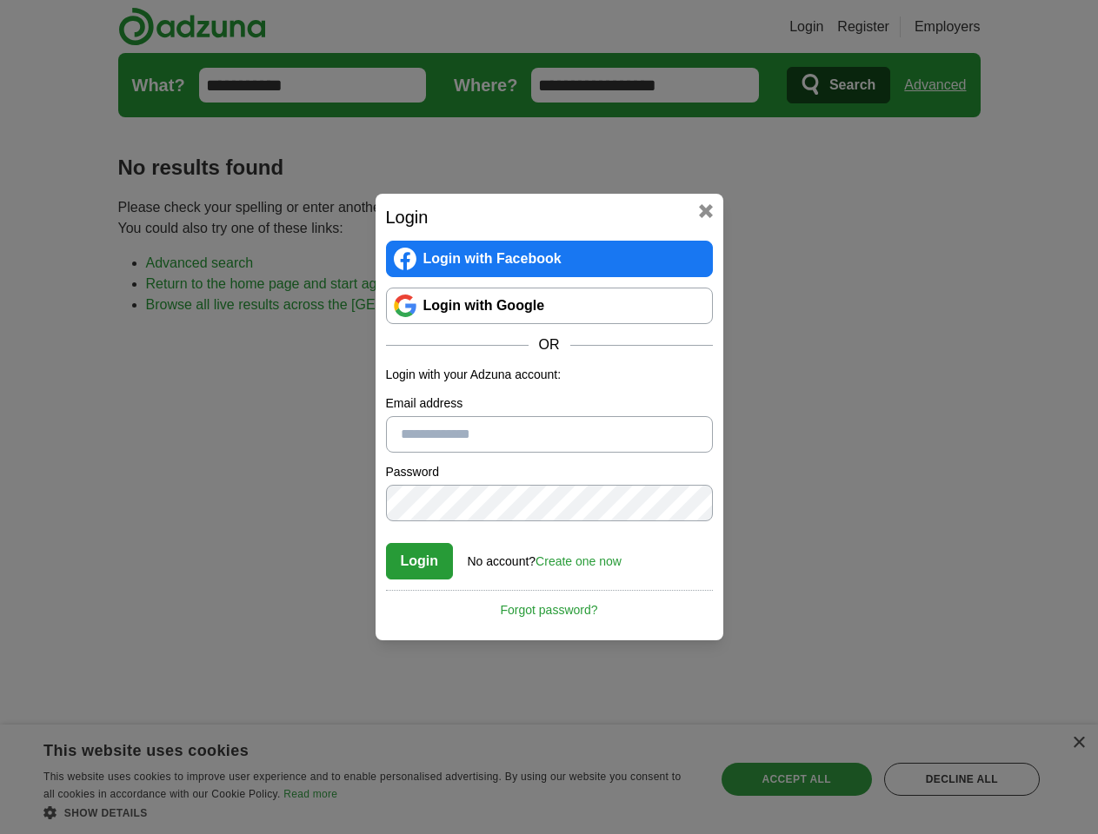 This screenshot has height=834, width=1098. Describe the element at coordinates (420, 561) in the screenshot. I see `button: Login` at that location.